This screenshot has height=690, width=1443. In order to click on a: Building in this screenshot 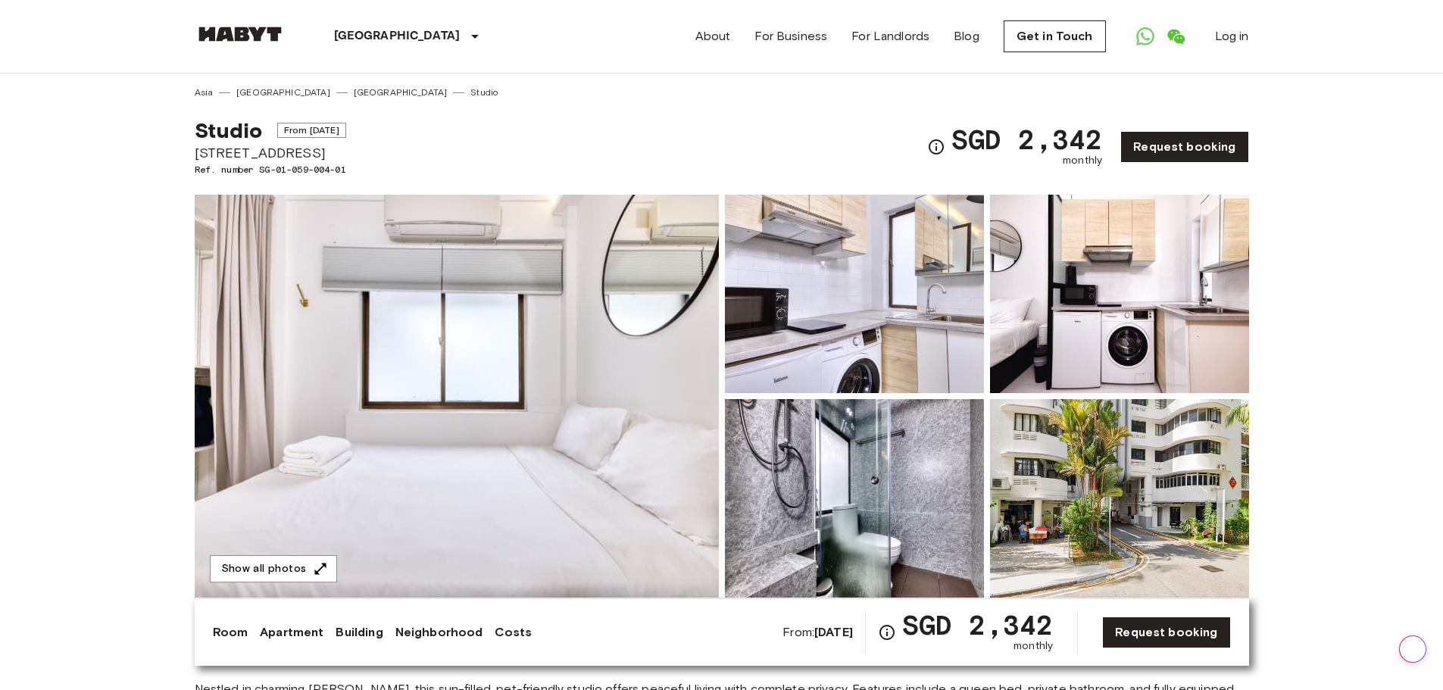, I will do `click(359, 632)`.